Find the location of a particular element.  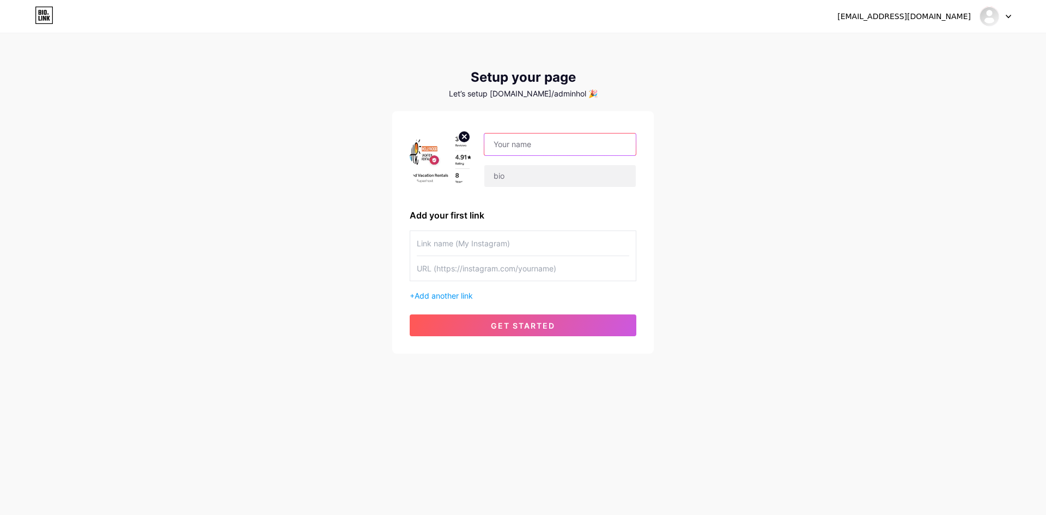

input: Your name is located at coordinates (560, 144).